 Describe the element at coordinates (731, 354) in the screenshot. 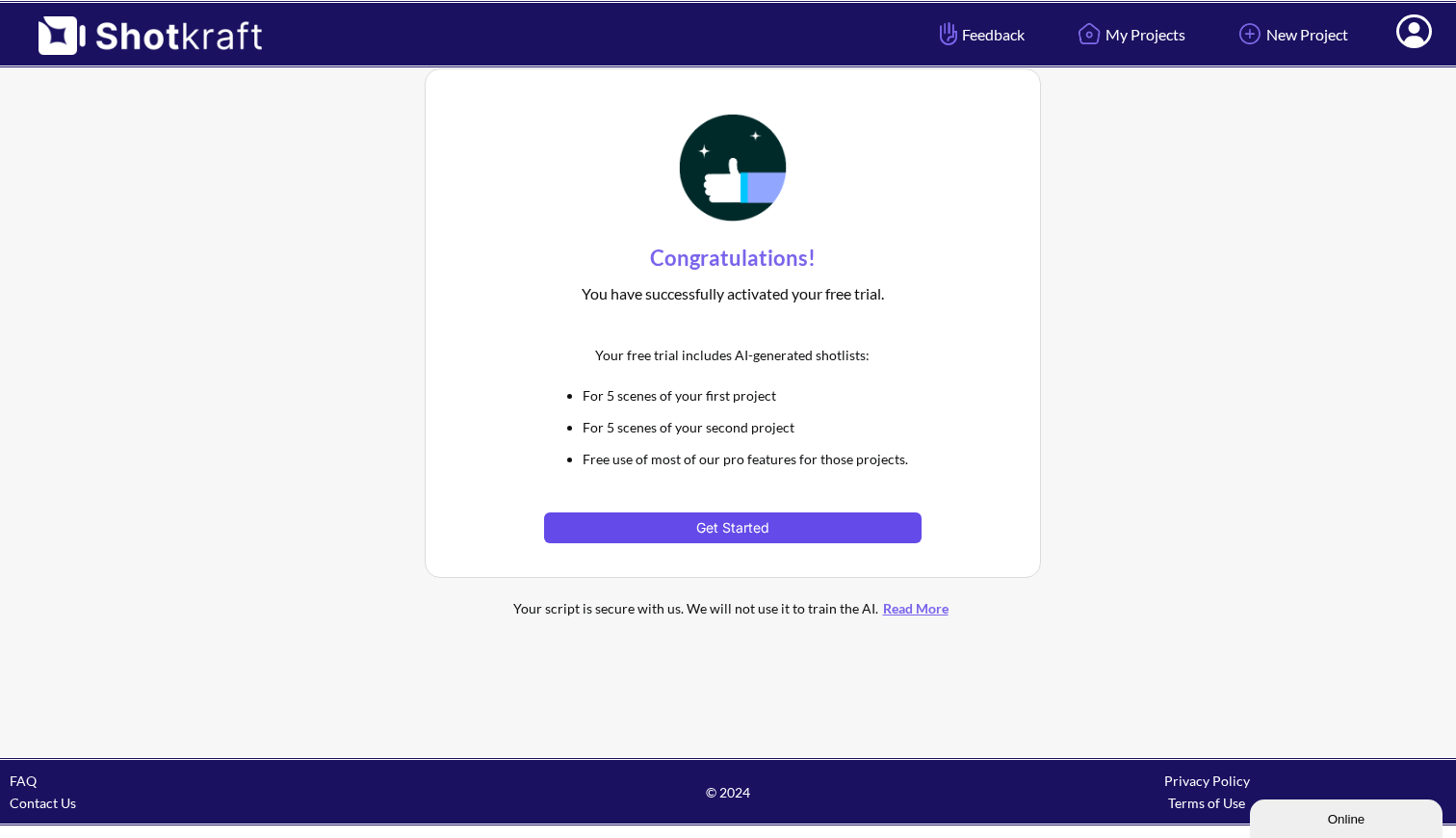

I see `div: Your free trial includes AI-generated shotlists:` at that location.